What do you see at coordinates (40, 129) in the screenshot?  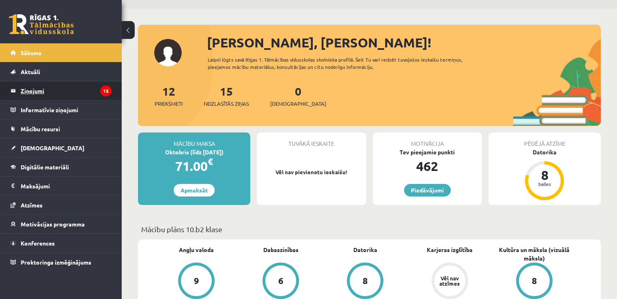 I see `span: Mācību resursi` at bounding box center [40, 129].